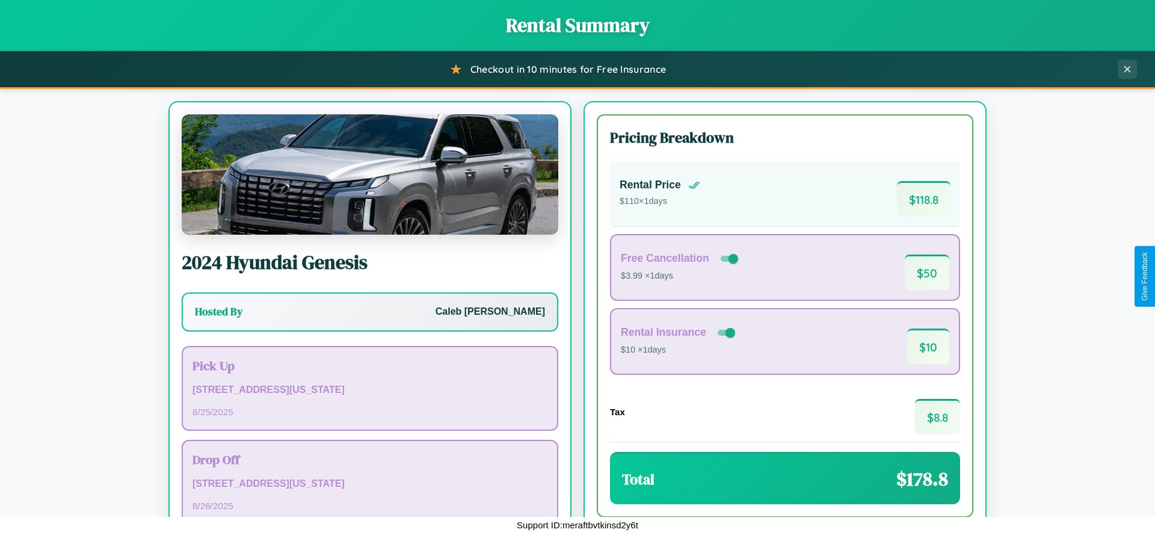 The height and width of the screenshot is (553, 1155). Describe the element at coordinates (577, 525) in the screenshot. I see `p: Support ID: meraftbvtkinsd2y6t` at that location.